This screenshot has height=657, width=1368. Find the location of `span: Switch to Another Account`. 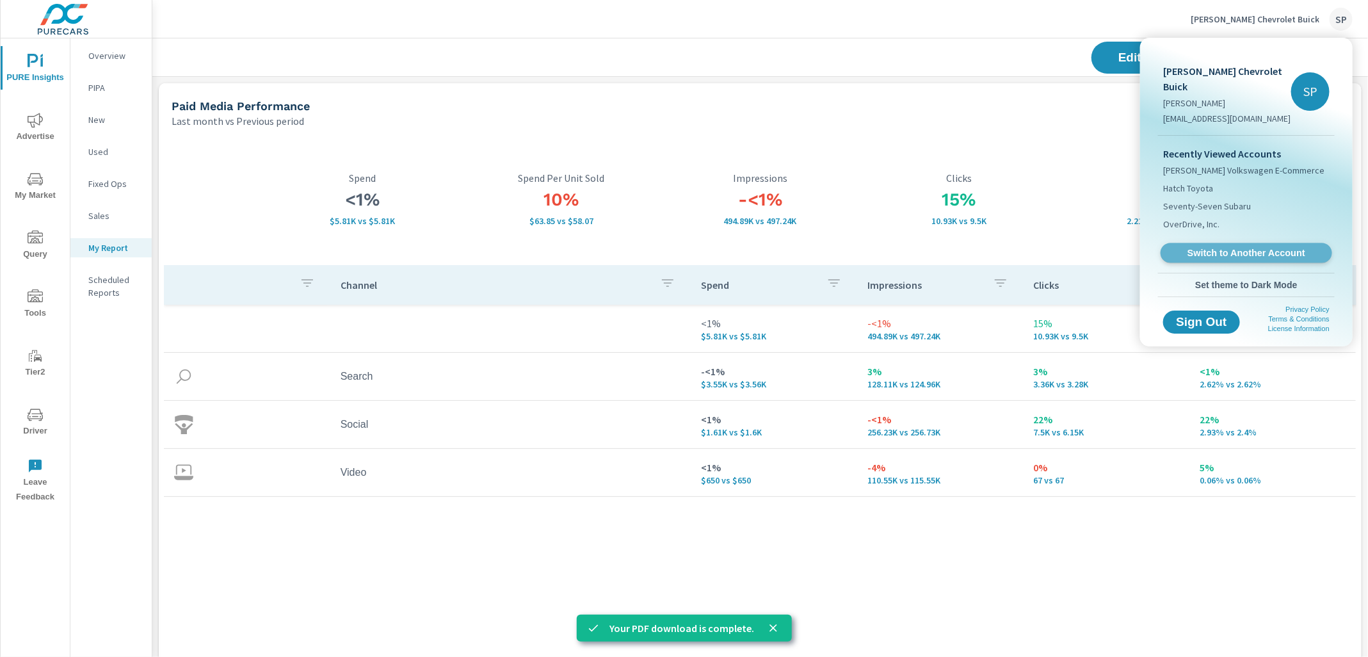

span: Switch to Another Account is located at coordinates (1246, 253).